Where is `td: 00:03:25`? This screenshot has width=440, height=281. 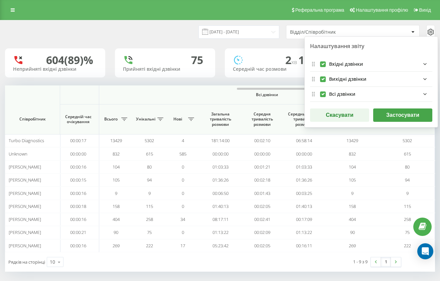 td: 00:03:25 is located at coordinates (304, 193).